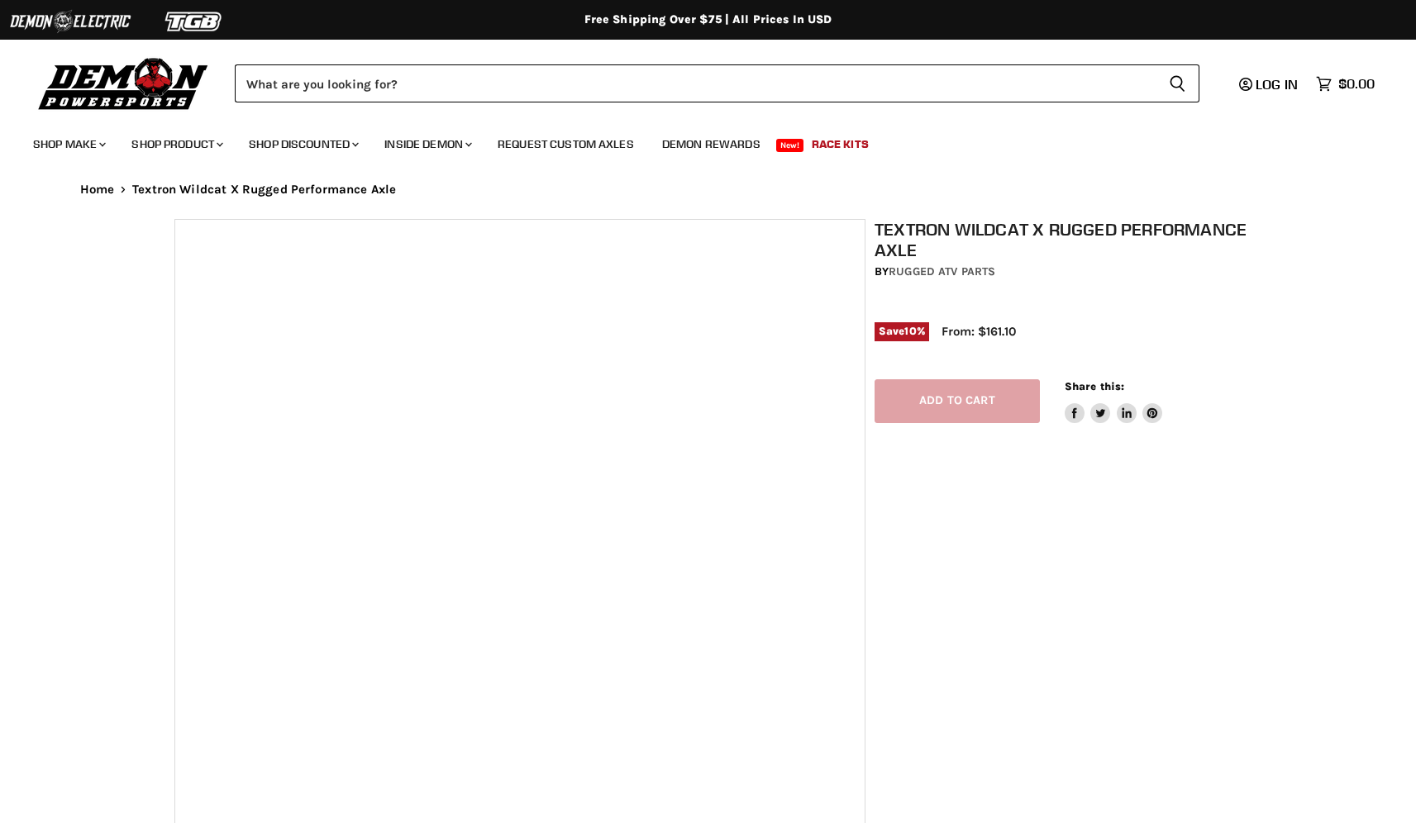 The image size is (1416, 823). I want to click on div: by, so click(1063, 272).